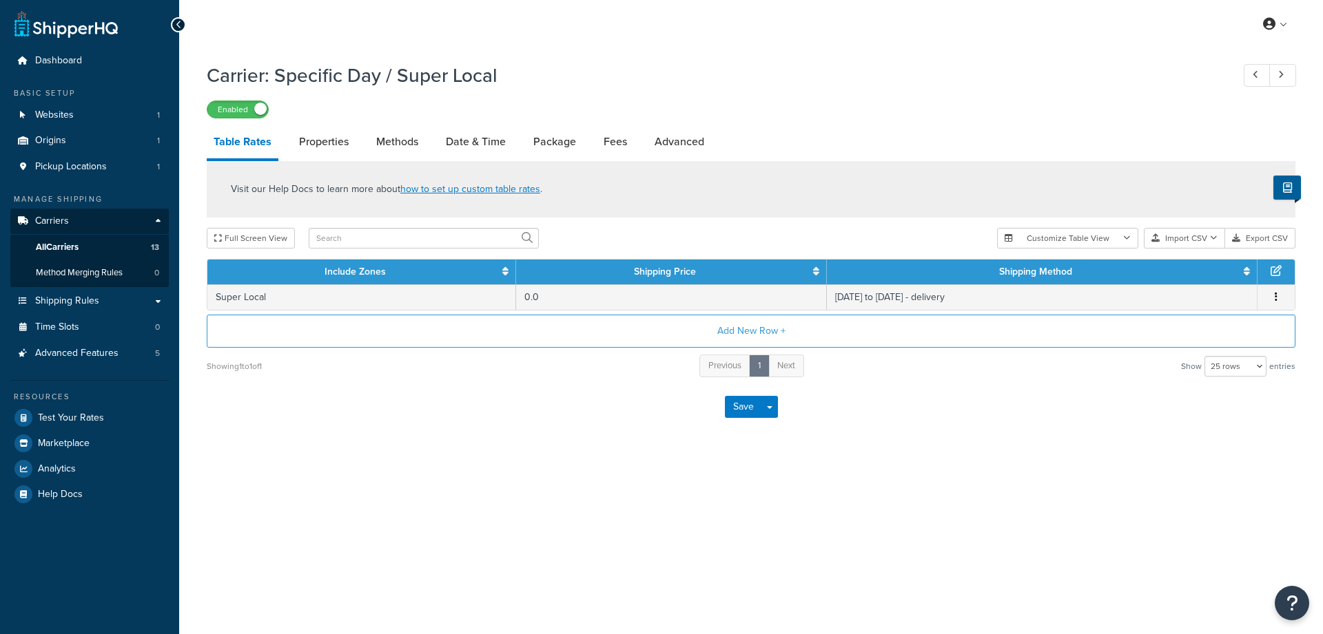 This screenshot has height=634, width=1323. What do you see at coordinates (90, 247) in the screenshot?
I see `a: AllCarriers13` at bounding box center [90, 247].